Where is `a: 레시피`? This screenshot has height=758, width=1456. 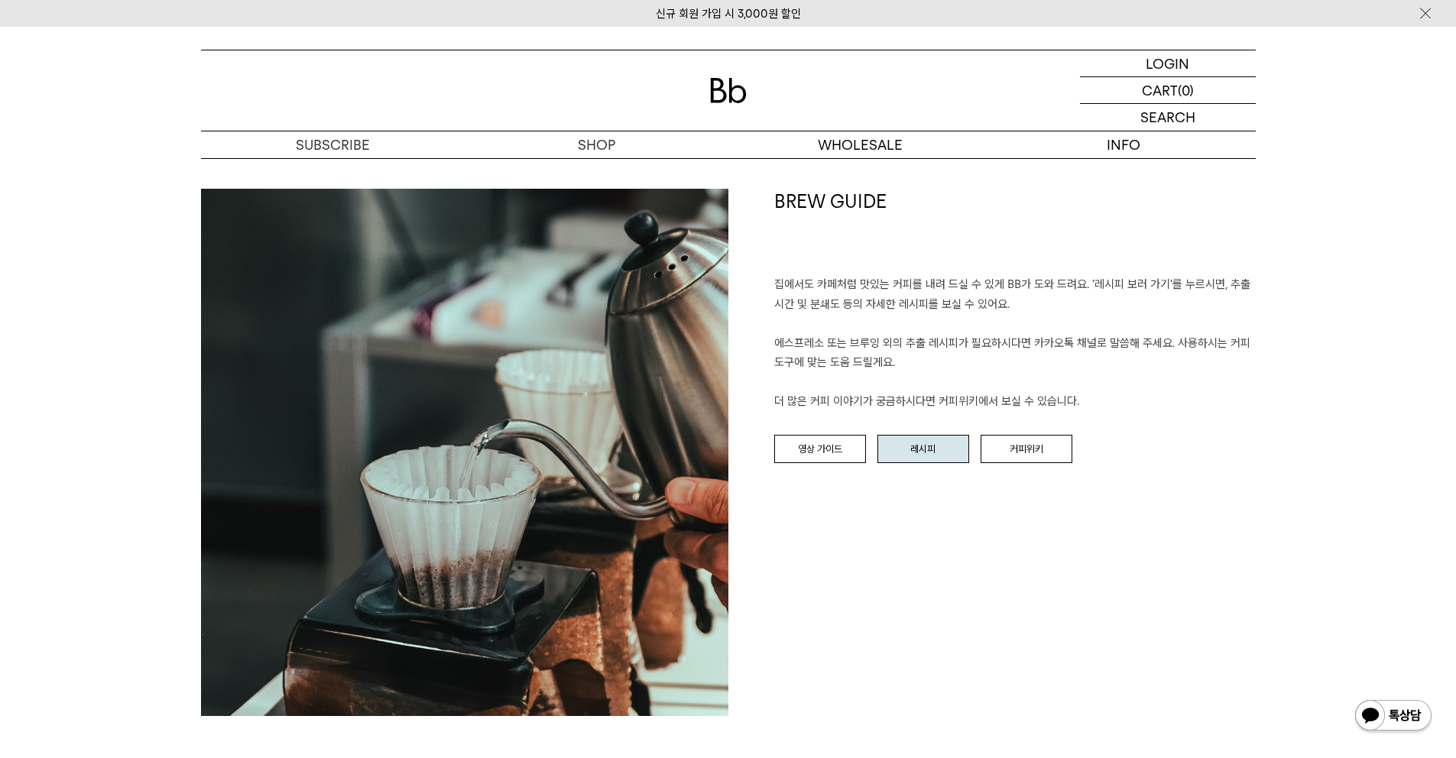 a: 레시피 is located at coordinates (923, 449).